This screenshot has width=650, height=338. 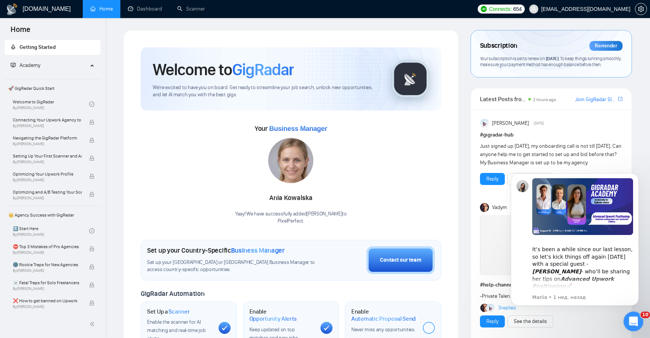 What do you see at coordinates (47, 156) in the screenshot?
I see `span: Setting Up Your First Scanner and Auto-Bidder` at bounding box center [47, 156].